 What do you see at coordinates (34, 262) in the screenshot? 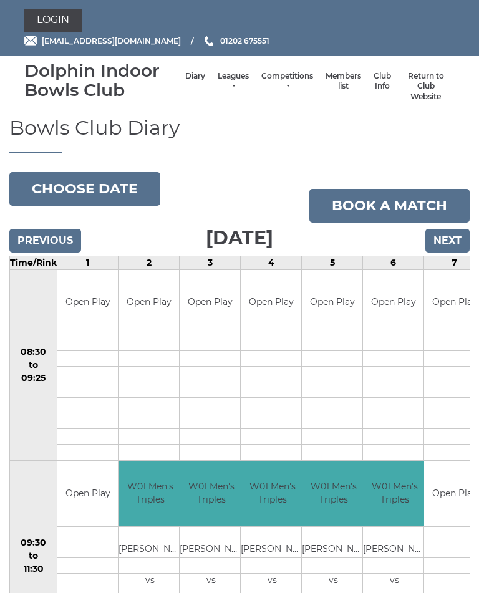
I see `td: Time/Rink` at bounding box center [34, 262].